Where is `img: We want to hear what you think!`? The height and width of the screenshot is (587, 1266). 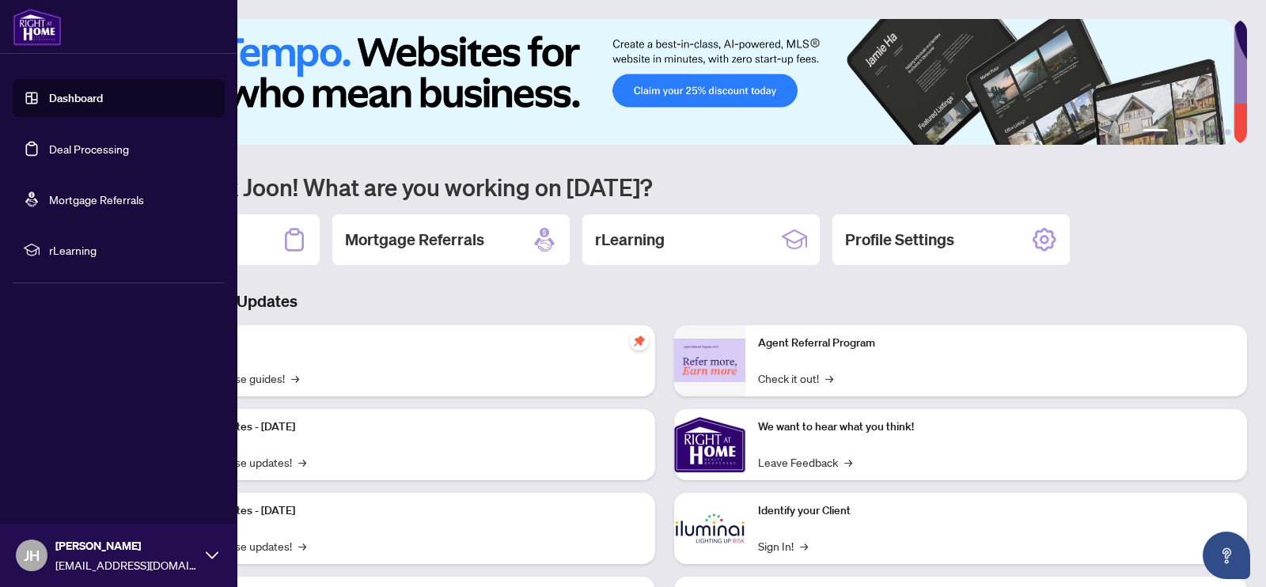
img: We want to hear what you think! is located at coordinates (710, 445).